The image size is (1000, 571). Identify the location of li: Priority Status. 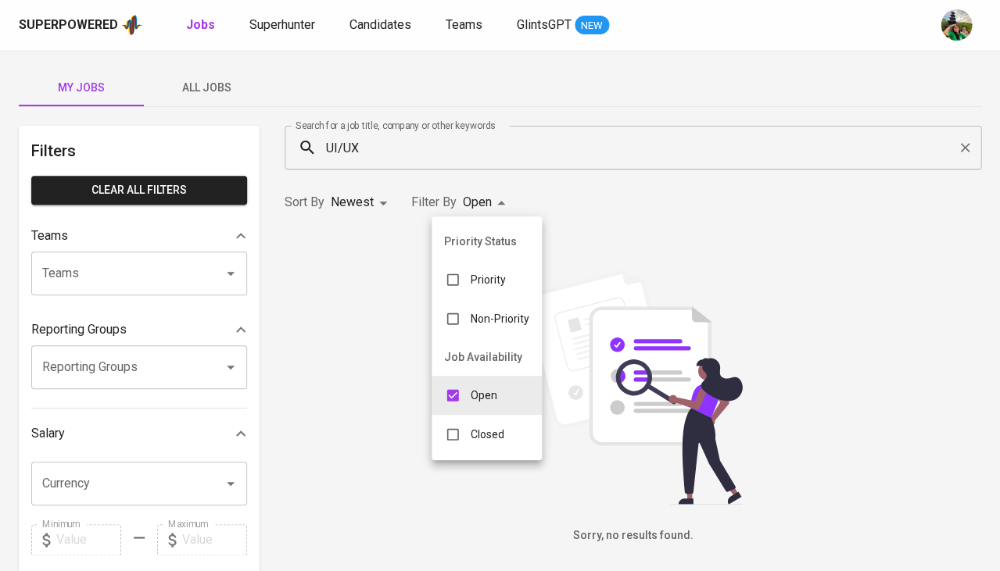
(486, 242).